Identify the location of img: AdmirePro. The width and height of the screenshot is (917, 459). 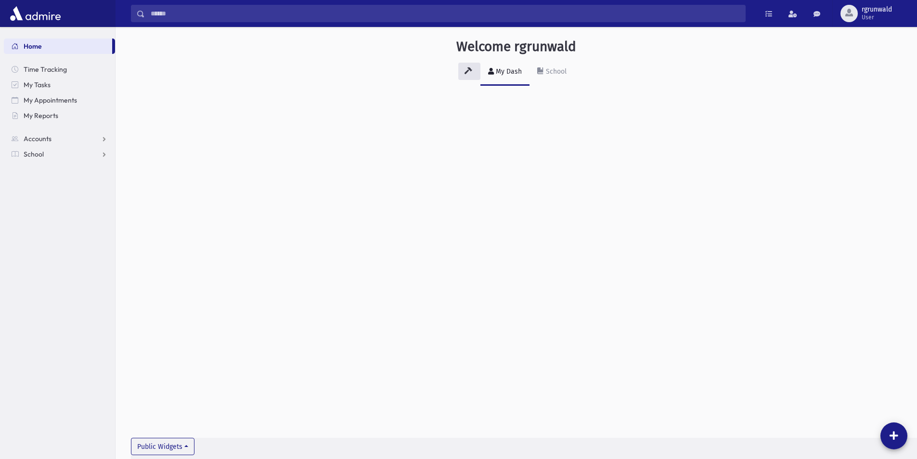
(35, 13).